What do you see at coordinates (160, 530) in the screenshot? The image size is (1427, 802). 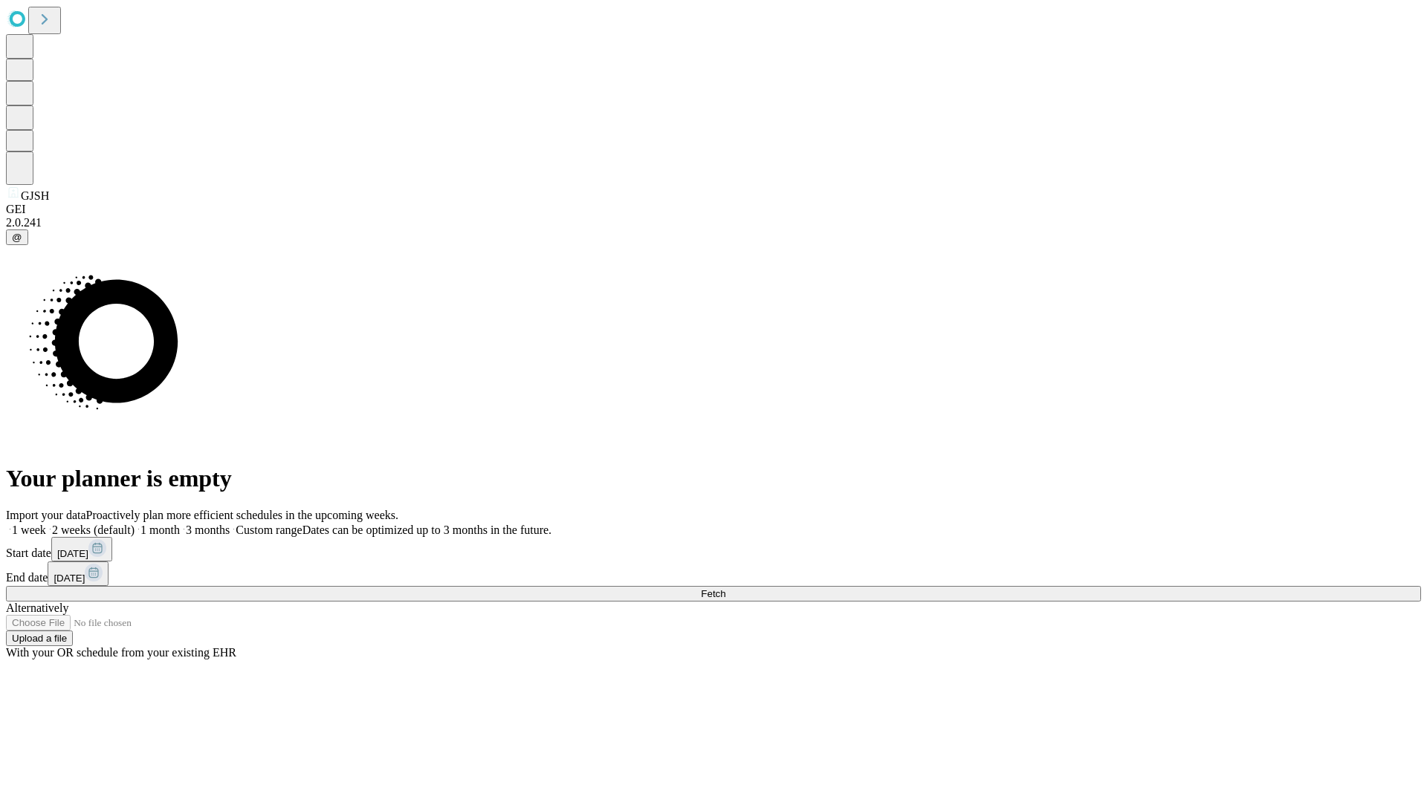 I see `span: 1 month` at bounding box center [160, 530].